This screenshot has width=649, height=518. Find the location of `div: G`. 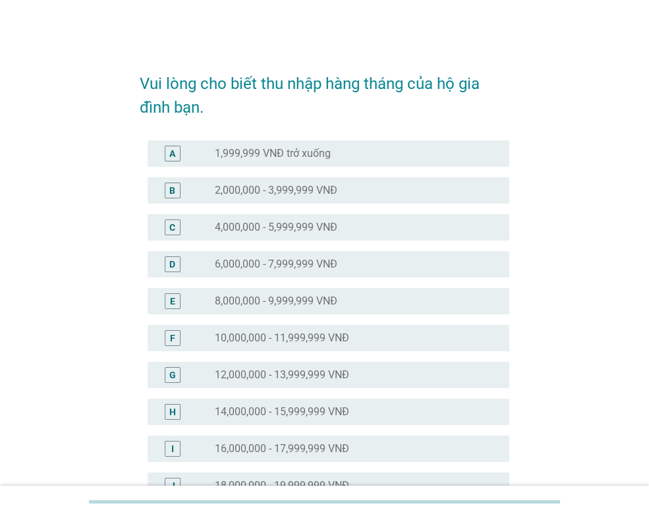

div: G is located at coordinates (173, 374).